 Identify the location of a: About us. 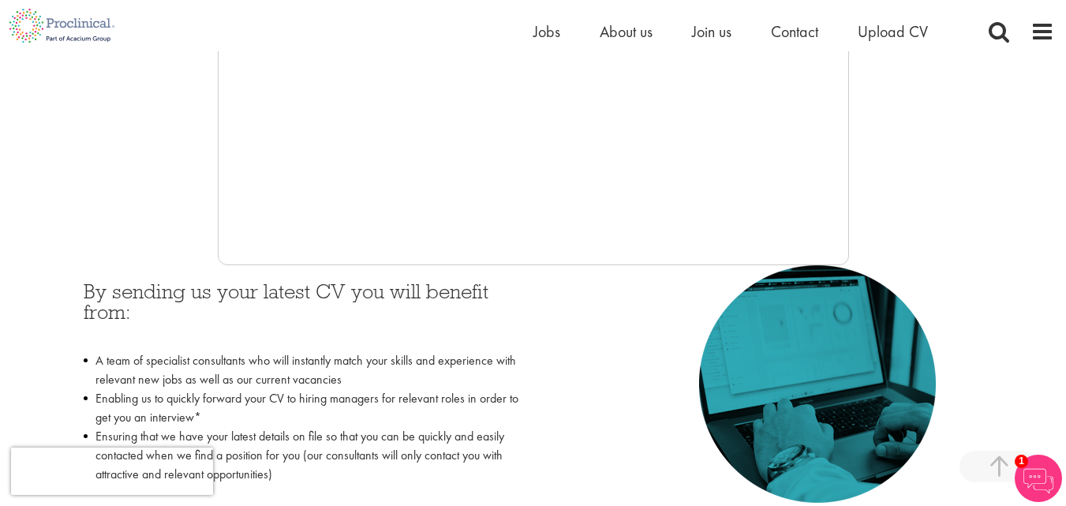
(626, 32).